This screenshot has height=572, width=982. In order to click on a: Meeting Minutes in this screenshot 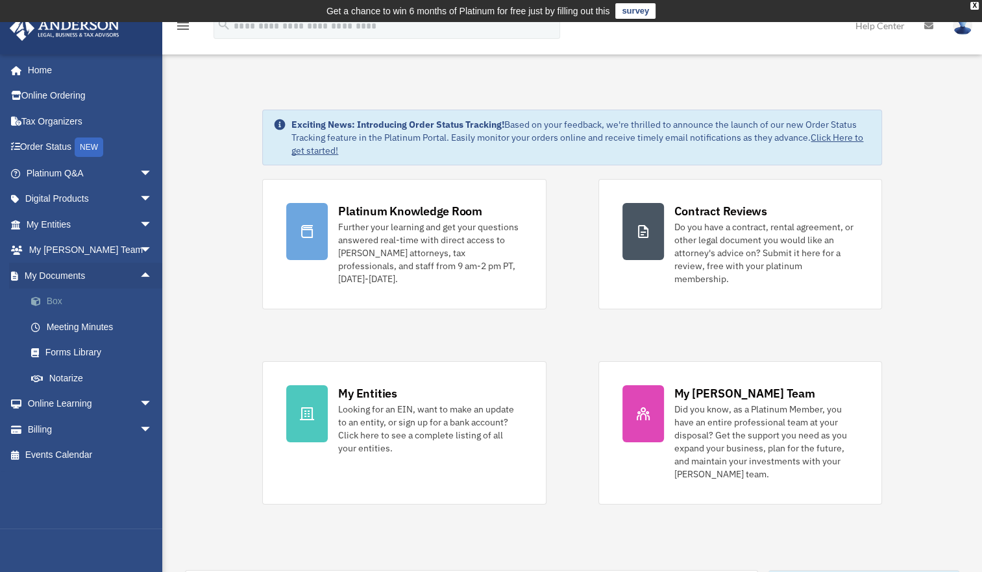, I will do `click(95, 327)`.